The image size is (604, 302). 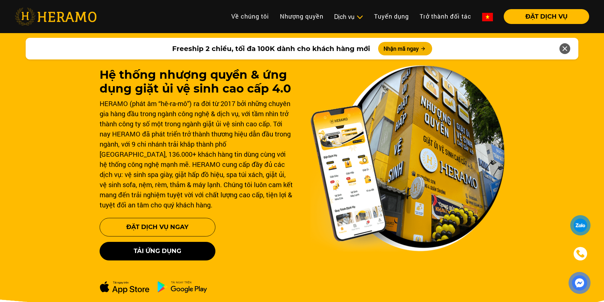 I want to click on h1: Hệ thống nhượng quyền & ứng dụng giặt ủi vệ sinh cao cấp 4.0, so click(x=197, y=82).